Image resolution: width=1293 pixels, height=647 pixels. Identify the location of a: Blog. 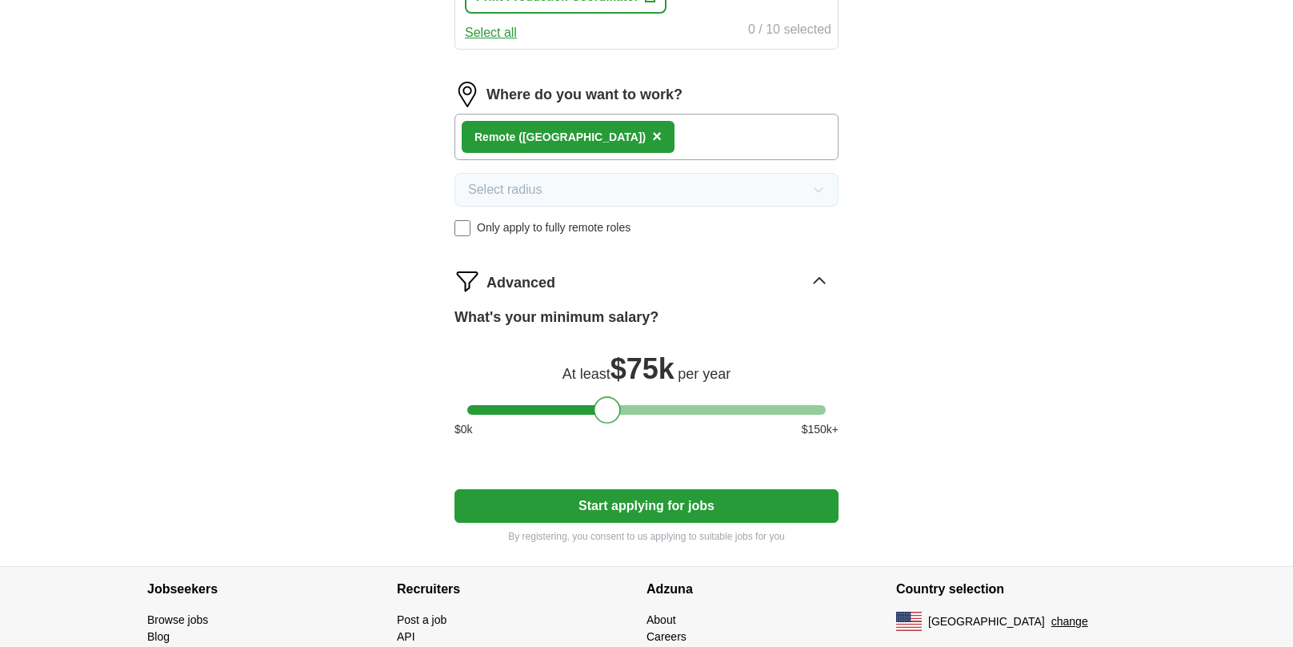
(158, 636).